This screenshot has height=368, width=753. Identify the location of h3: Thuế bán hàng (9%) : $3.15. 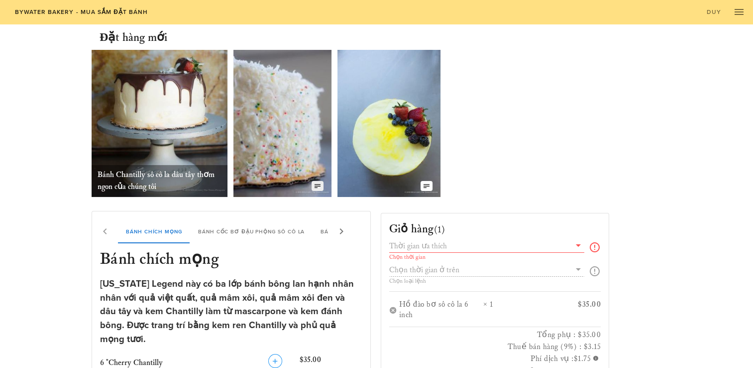
(496, 347).